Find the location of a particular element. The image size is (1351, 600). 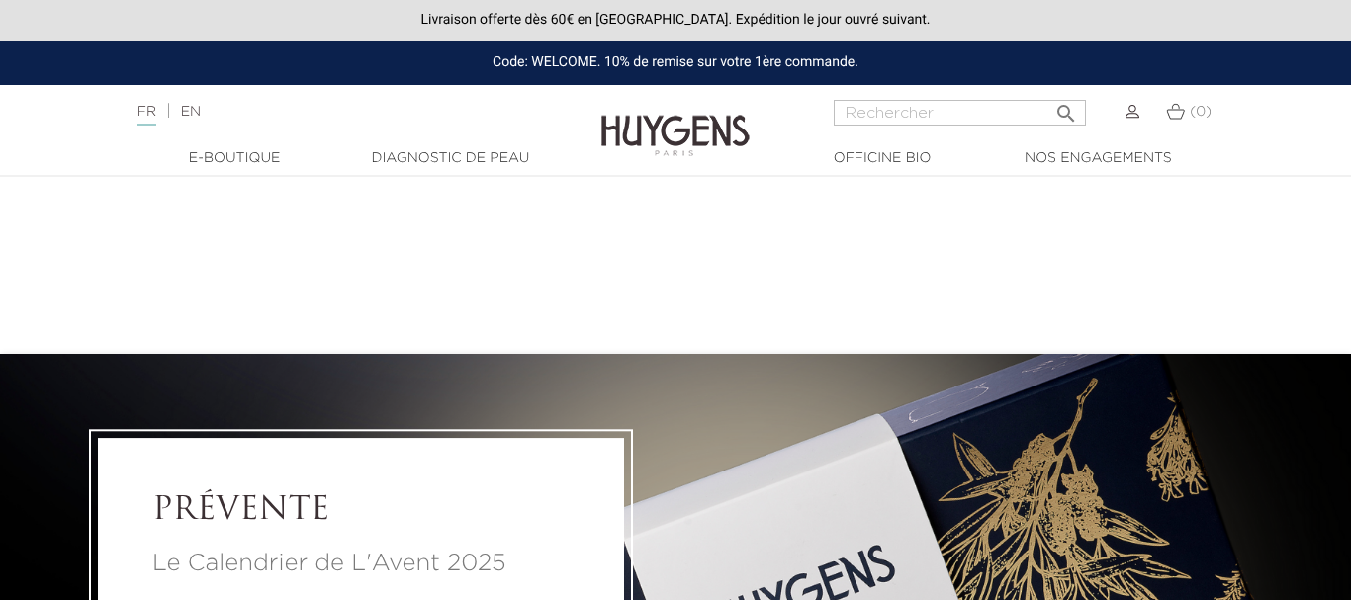

a: Diagnostic de peau is located at coordinates (450, 158).